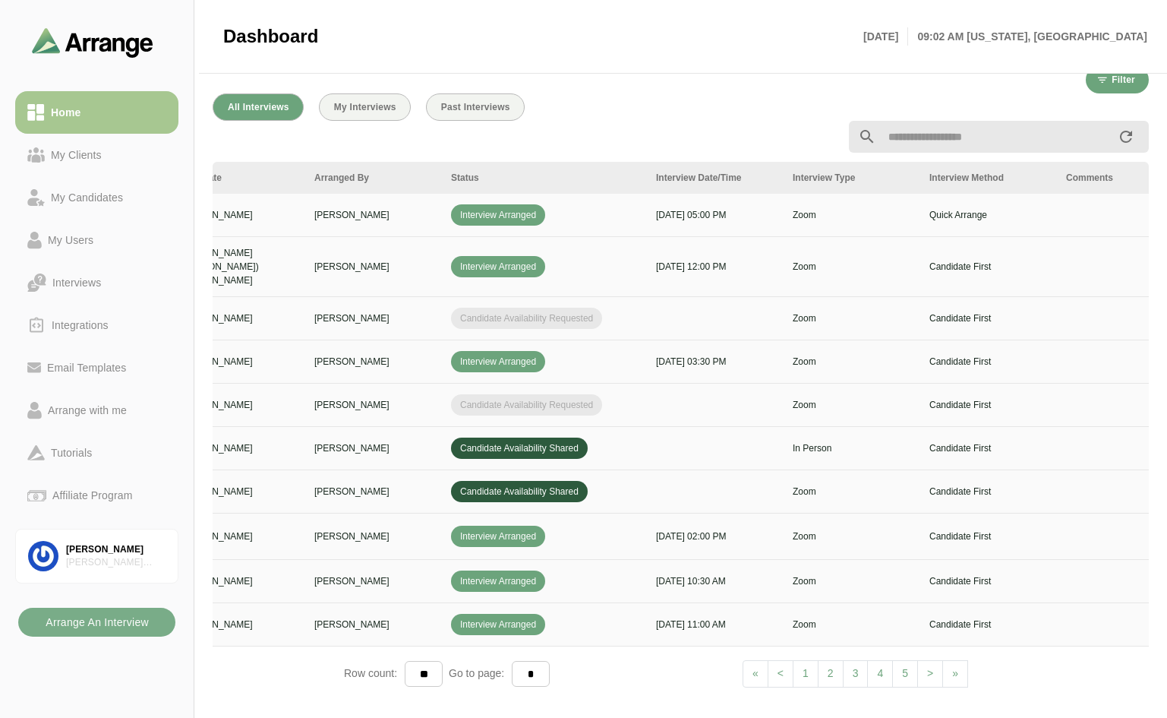 Image resolution: width=1167 pixels, height=718 pixels. Describe the element at coordinates (856, 674) in the screenshot. I see `a: 3` at that location.